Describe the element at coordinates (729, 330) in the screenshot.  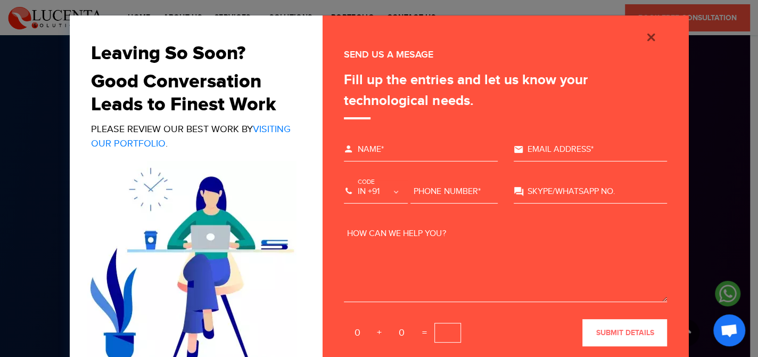
I see `div: Open chat` at that location.